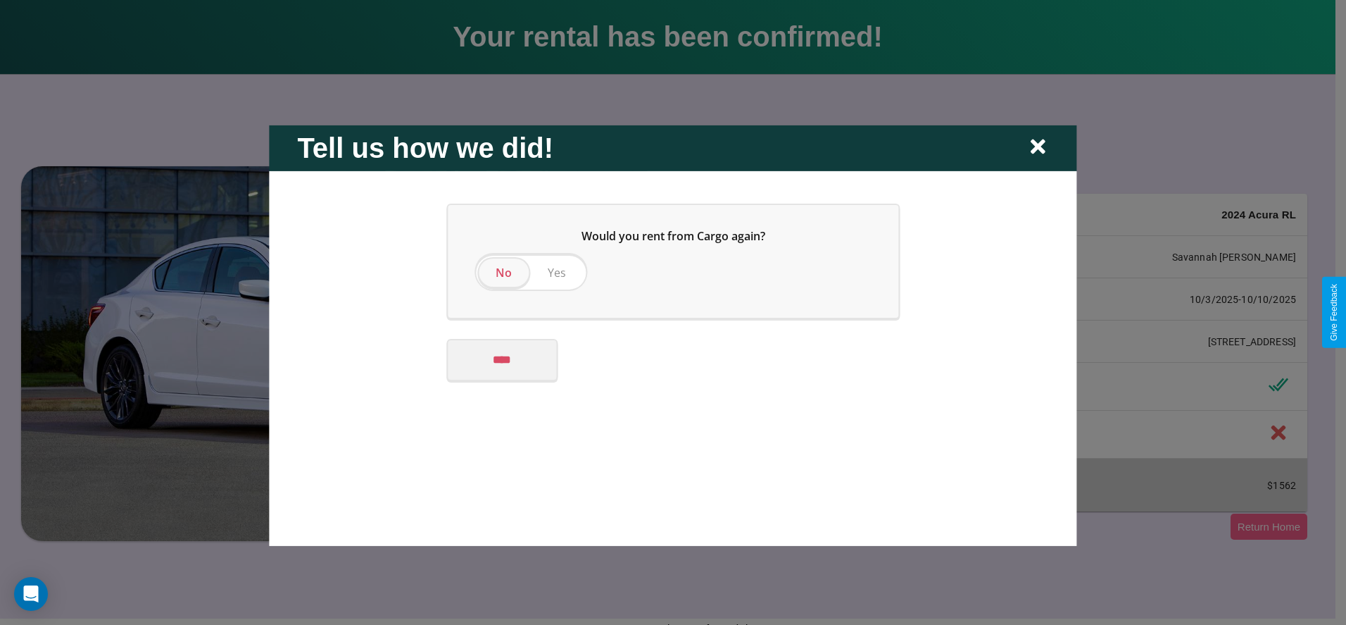 The image size is (1346, 625). What do you see at coordinates (1334, 312) in the screenshot?
I see `div: Give Feedback` at bounding box center [1334, 312].